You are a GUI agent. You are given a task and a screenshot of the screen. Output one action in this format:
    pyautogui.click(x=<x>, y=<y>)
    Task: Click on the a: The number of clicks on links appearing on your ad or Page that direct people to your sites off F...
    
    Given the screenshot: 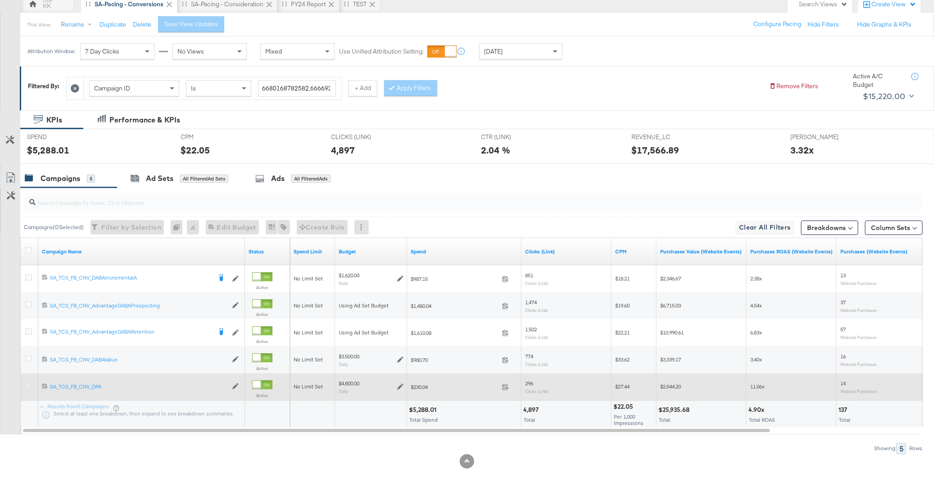 What is the action you would take?
    pyautogui.click(x=566, y=252)
    